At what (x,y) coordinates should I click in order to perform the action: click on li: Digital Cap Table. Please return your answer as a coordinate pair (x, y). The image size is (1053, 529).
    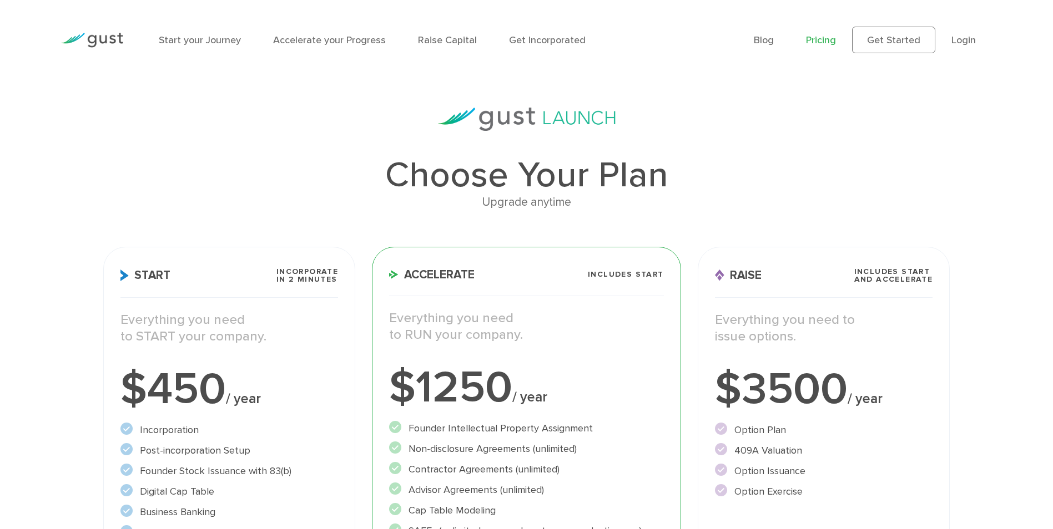
    Looking at the image, I should click on (229, 492).